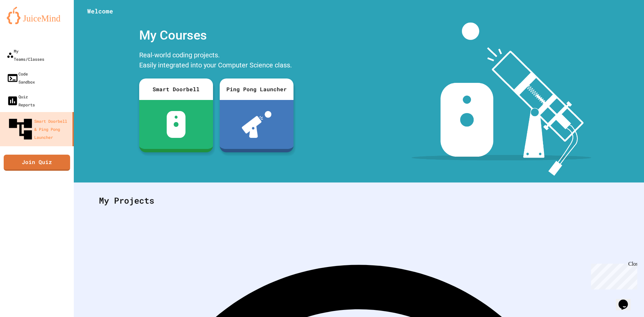 The image size is (644, 317). What do you see at coordinates (24, 22) in the screenshot?
I see `div: Chat with us now!Close` at bounding box center [24, 22].